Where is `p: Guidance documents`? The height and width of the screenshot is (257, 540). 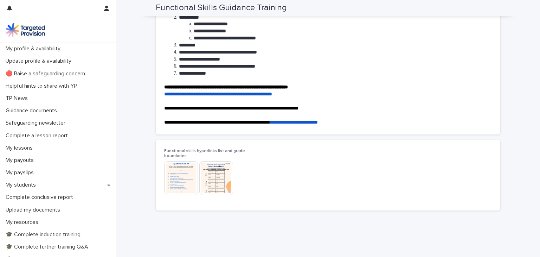
p: Guidance documents is located at coordinates (33, 110).